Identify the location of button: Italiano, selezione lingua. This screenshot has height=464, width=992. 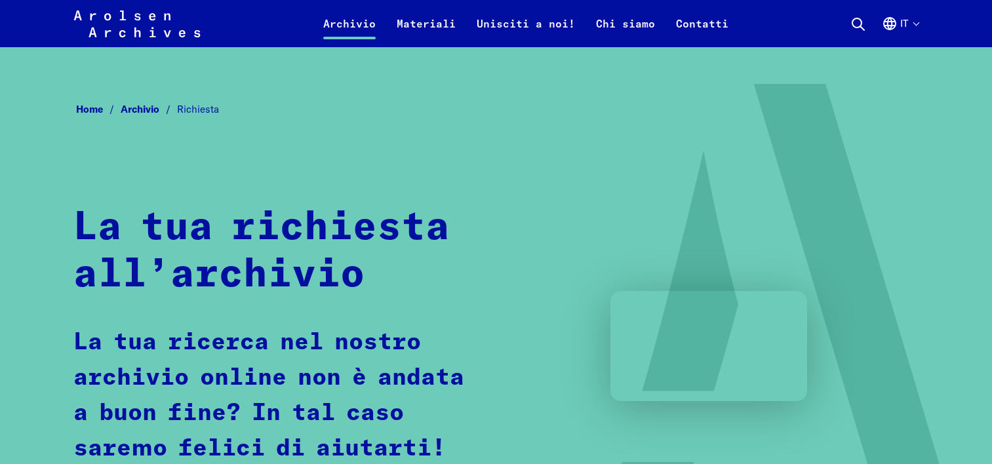
(900, 31).